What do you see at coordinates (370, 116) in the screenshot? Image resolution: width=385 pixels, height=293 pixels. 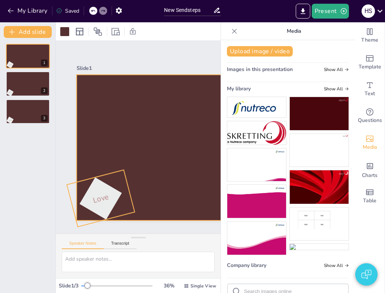 I see `div: Get real-time input from your audience` at bounding box center [370, 116].